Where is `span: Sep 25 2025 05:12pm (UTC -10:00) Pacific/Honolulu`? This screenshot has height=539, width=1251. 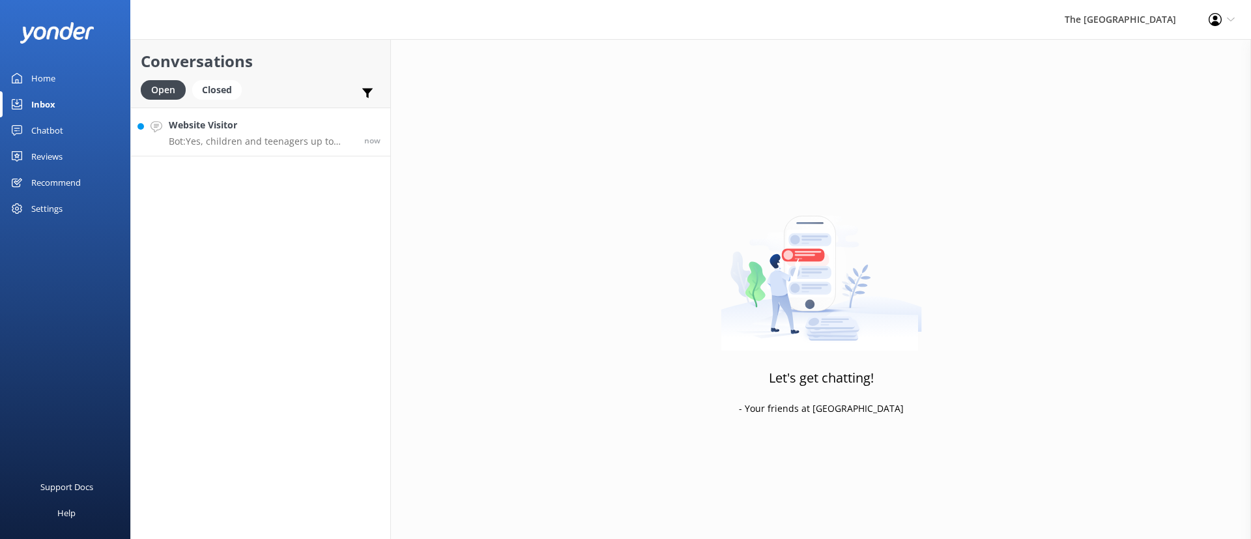 span: Sep 25 2025 05:12pm (UTC -10:00) Pacific/Honolulu is located at coordinates (372, 140).